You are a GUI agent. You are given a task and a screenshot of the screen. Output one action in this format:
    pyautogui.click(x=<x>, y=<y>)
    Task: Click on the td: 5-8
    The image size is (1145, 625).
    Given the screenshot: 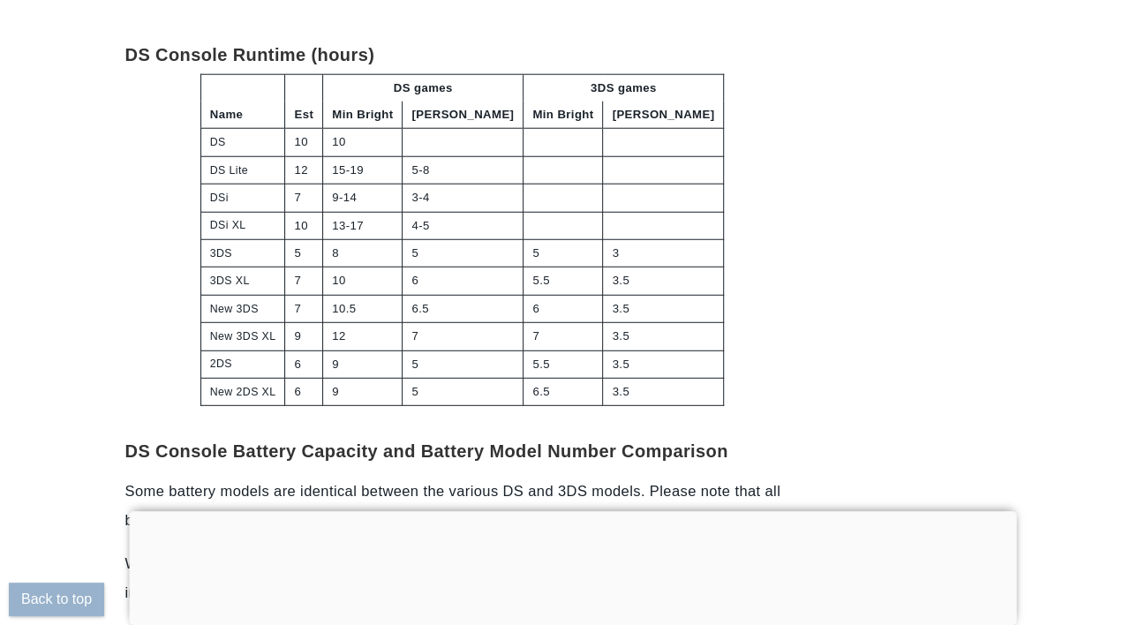 What is the action you would take?
    pyautogui.click(x=462, y=169)
    